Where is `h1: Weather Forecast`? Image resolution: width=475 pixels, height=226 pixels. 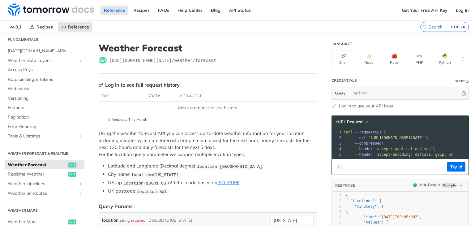 h1: Weather Forecast is located at coordinates (208, 48).